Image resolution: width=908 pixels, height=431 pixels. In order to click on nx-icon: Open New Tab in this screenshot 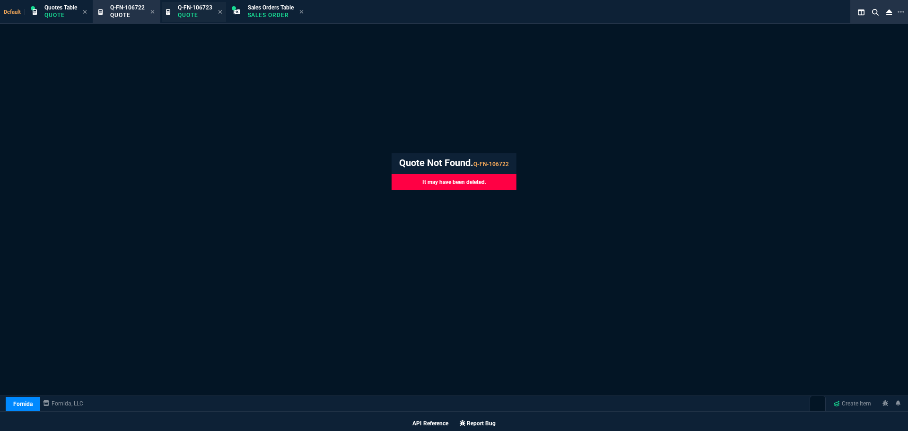, I will do `click(900, 12)`.